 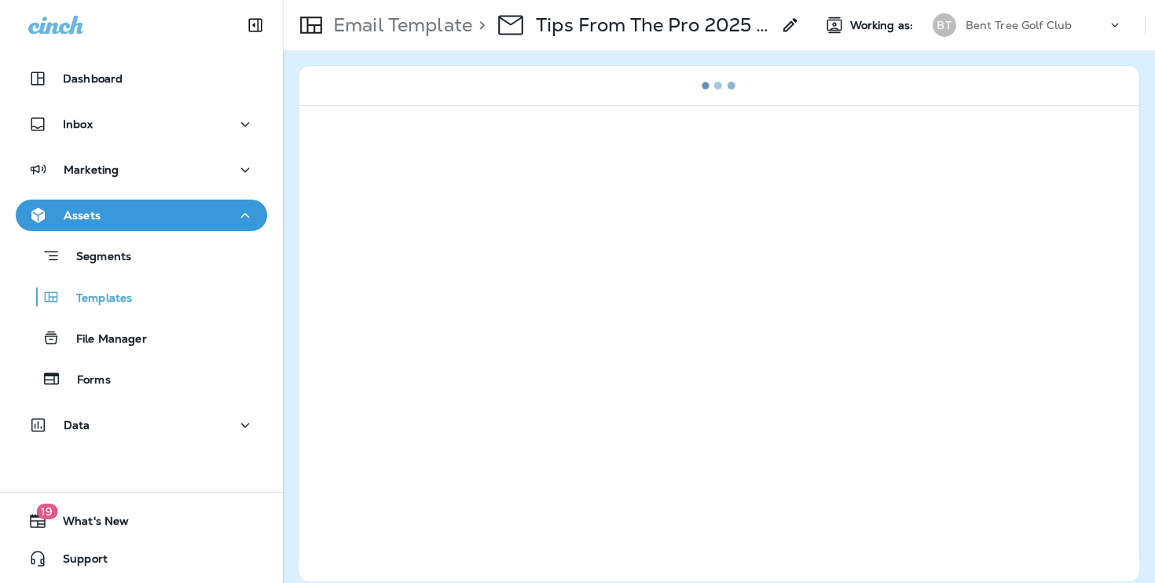 What do you see at coordinates (96, 258) in the screenshot?
I see `p: Segments` at bounding box center [96, 258].